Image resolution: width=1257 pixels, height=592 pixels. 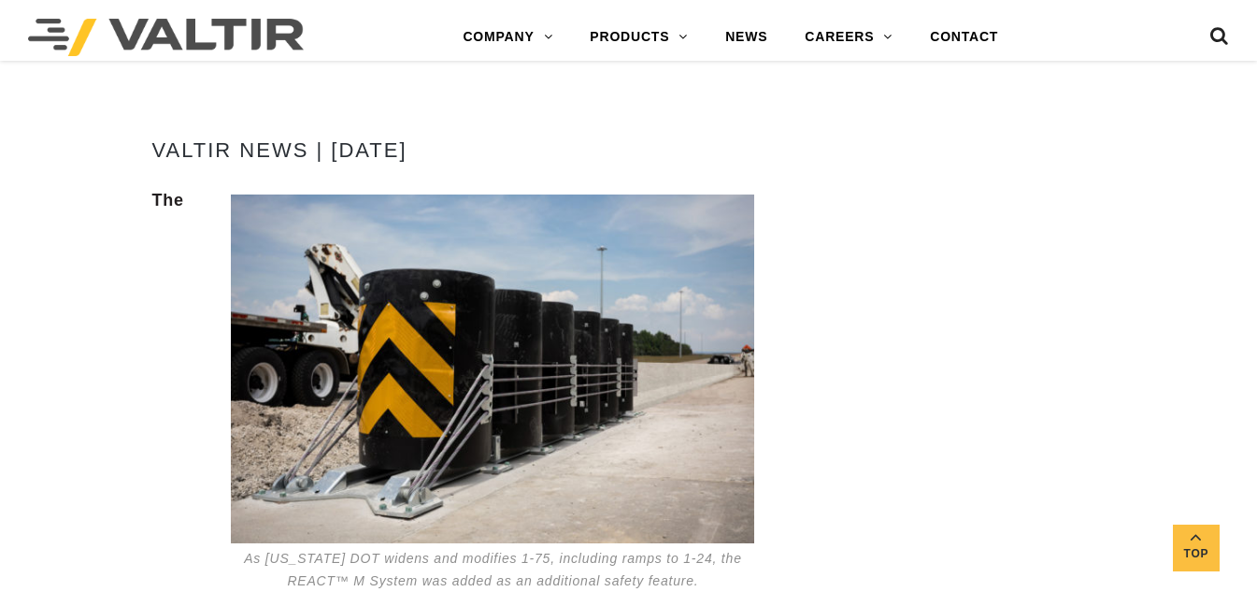 I want to click on a: PRODUCTS, so click(x=638, y=37).